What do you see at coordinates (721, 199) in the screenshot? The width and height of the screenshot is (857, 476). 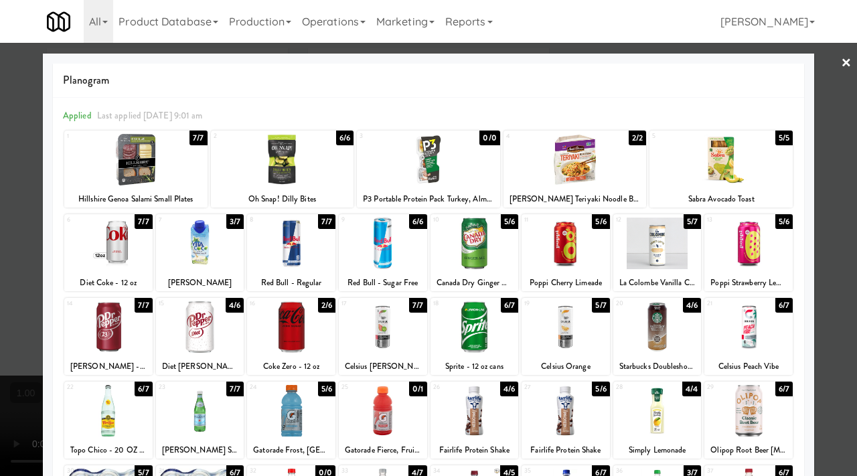 I see `div: Sabra Avocado Toast` at bounding box center [721, 199].